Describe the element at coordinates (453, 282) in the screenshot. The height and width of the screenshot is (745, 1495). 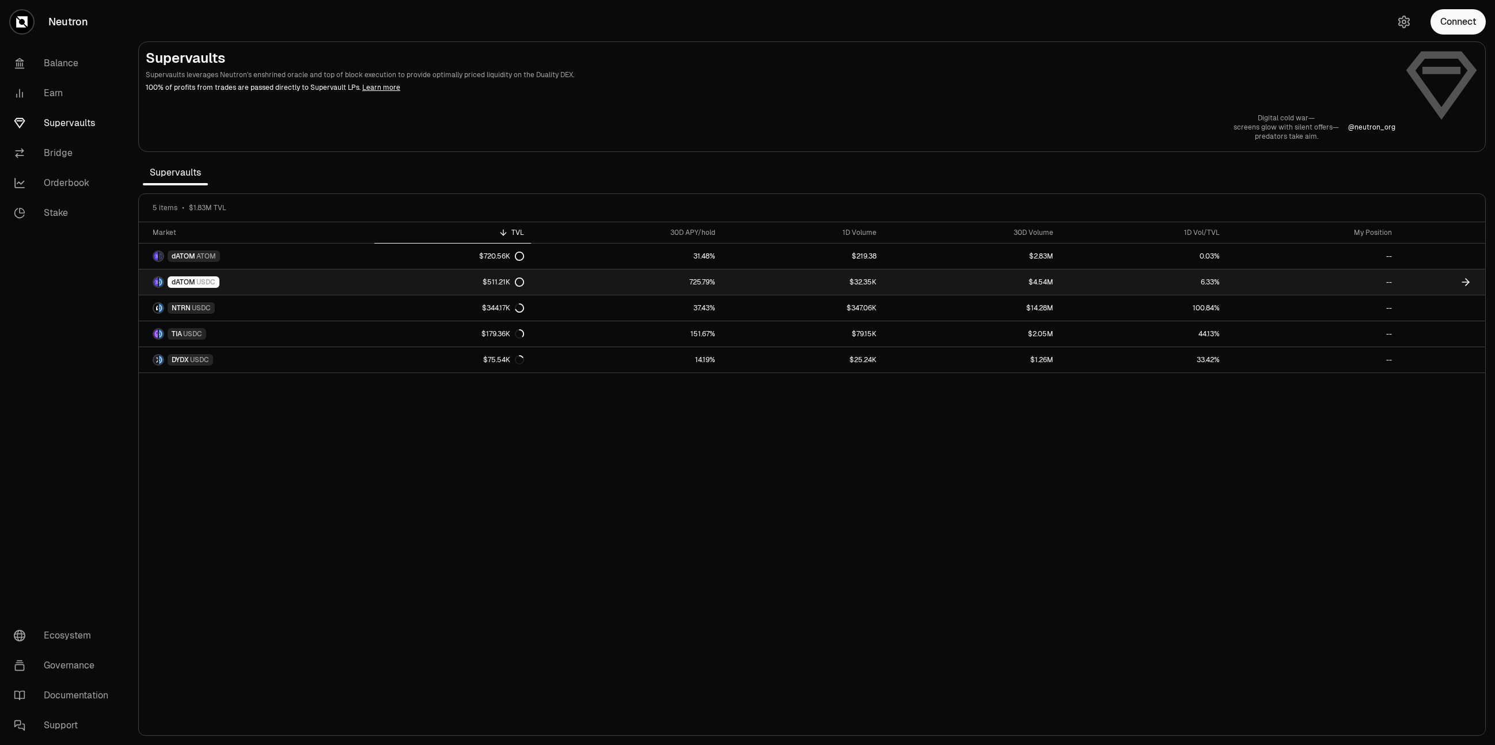
I see `a: $511.21K` at that location.